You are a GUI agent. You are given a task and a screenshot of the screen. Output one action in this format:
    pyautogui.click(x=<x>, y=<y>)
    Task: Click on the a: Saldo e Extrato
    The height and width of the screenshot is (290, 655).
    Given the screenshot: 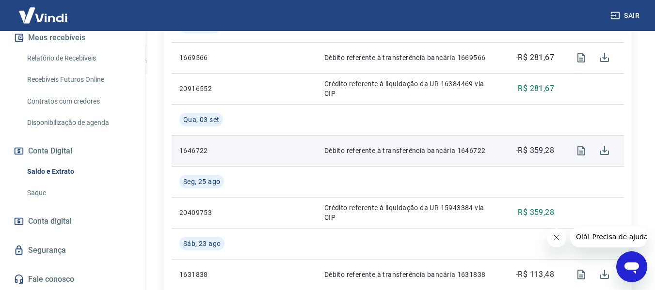 What is the action you would take?
    pyautogui.click(x=78, y=172)
    